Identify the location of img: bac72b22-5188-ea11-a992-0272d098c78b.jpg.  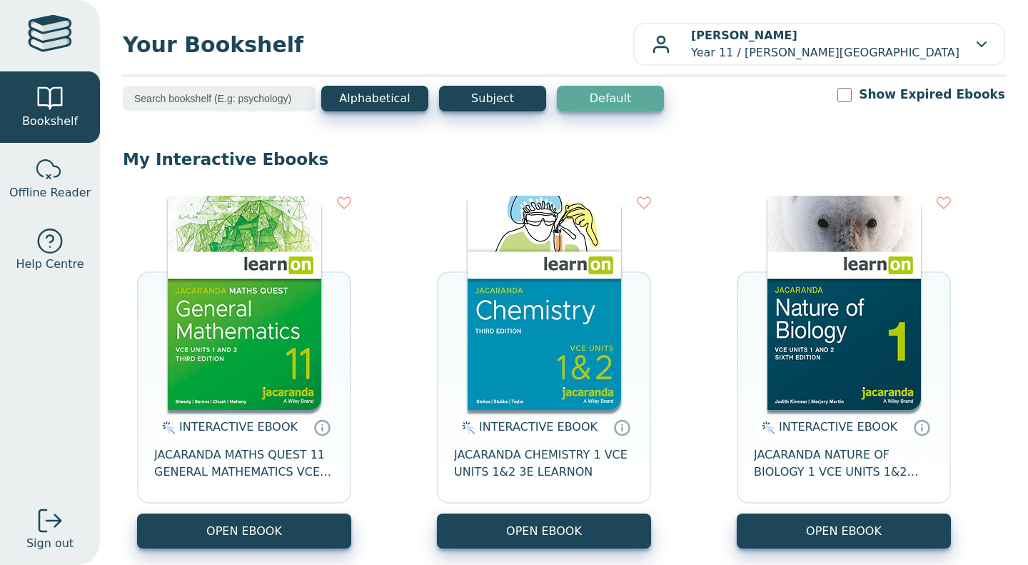
(844, 303).